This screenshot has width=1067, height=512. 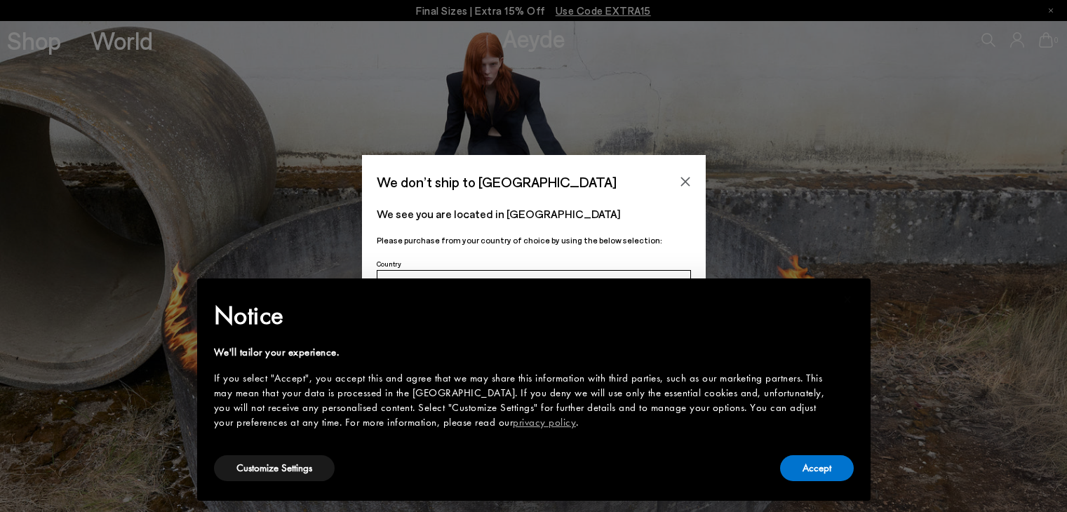 What do you see at coordinates (848, 300) in the screenshot?
I see `button: Close this notice` at bounding box center [848, 300].